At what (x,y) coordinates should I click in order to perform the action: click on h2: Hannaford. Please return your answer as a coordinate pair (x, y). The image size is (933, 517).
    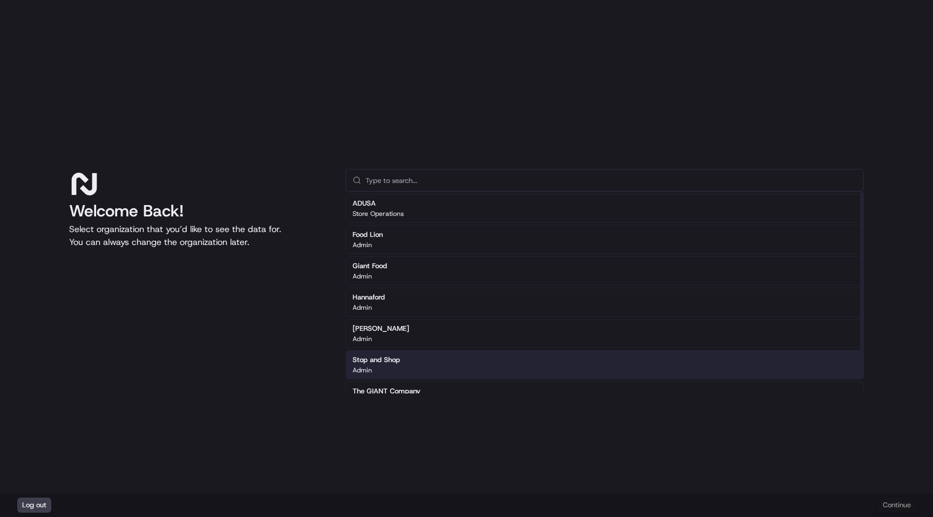
    Looking at the image, I should click on (369, 297).